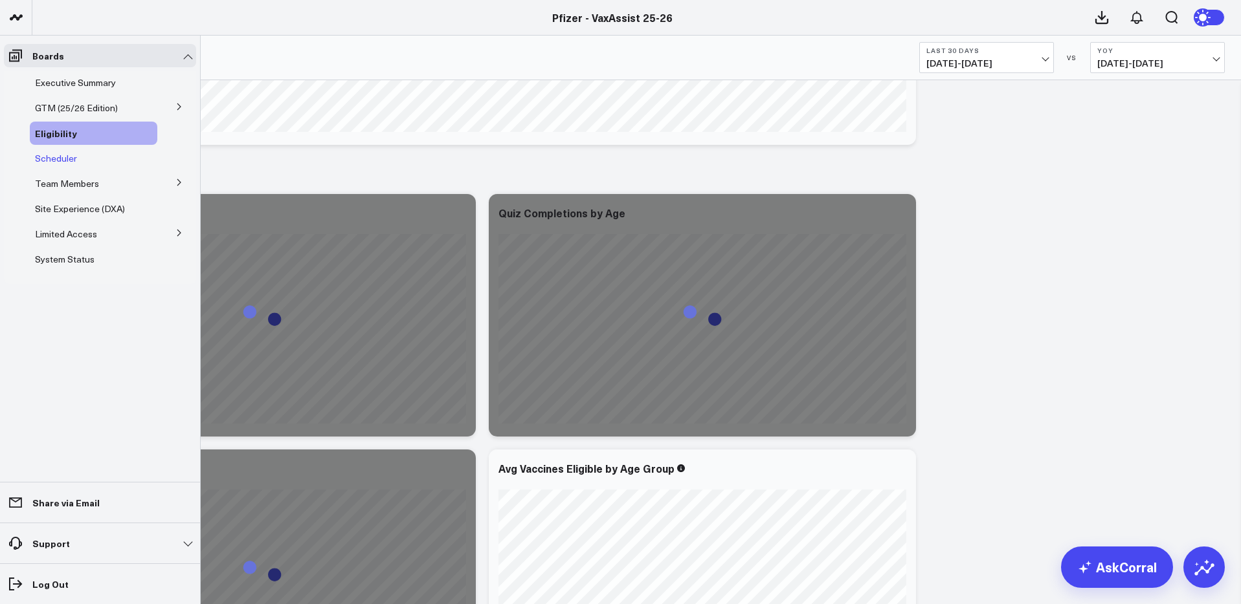  I want to click on a: Team Members, so click(67, 184).